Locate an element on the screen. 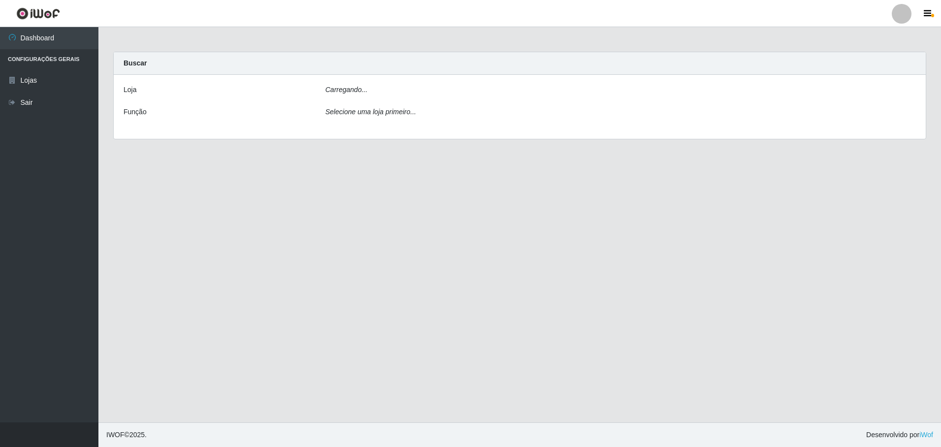 The image size is (941, 447). strong: Buscar is located at coordinates (135, 63).